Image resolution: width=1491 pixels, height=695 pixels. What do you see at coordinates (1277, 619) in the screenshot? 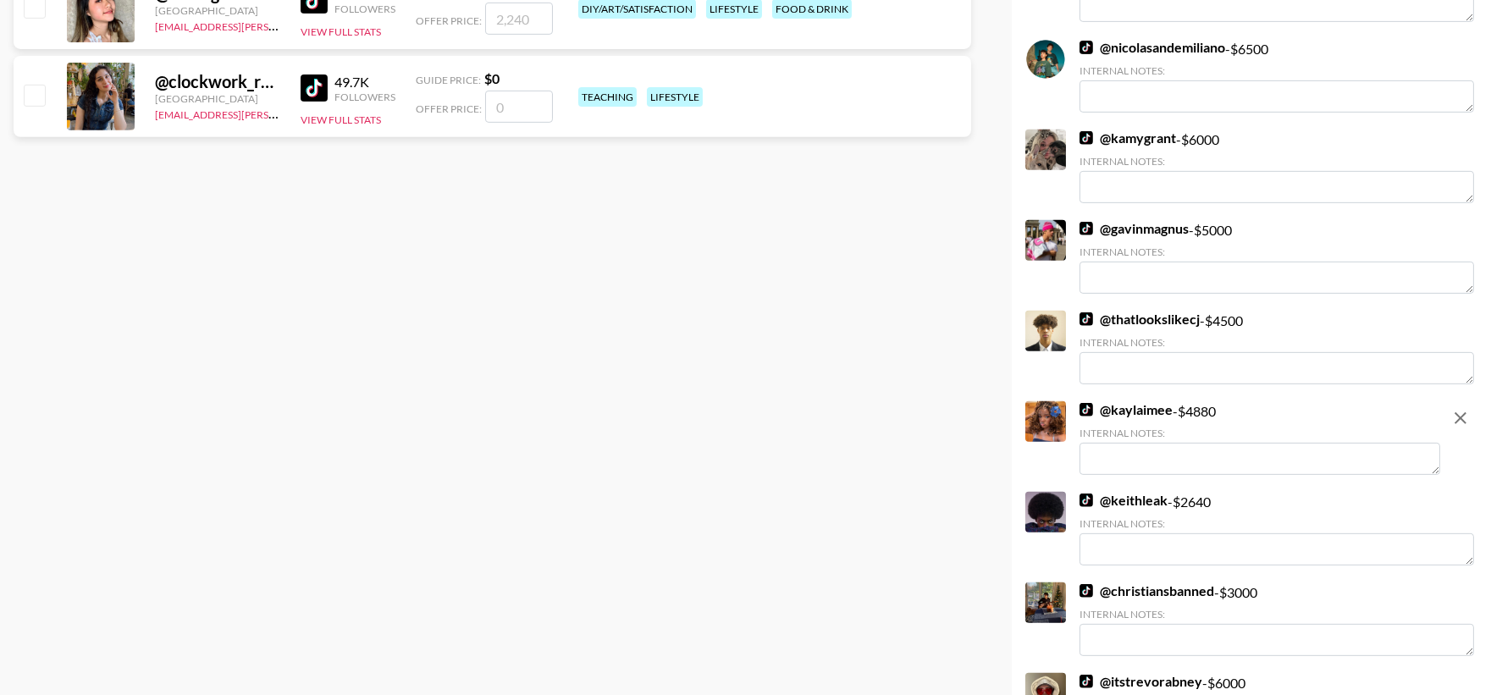
I see `div: - $ 3000` at bounding box center [1277, 619].